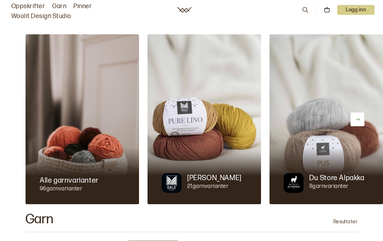 The width and height of the screenshot is (383, 241). I want to click on img: Alle garnvarianter, so click(82, 119).